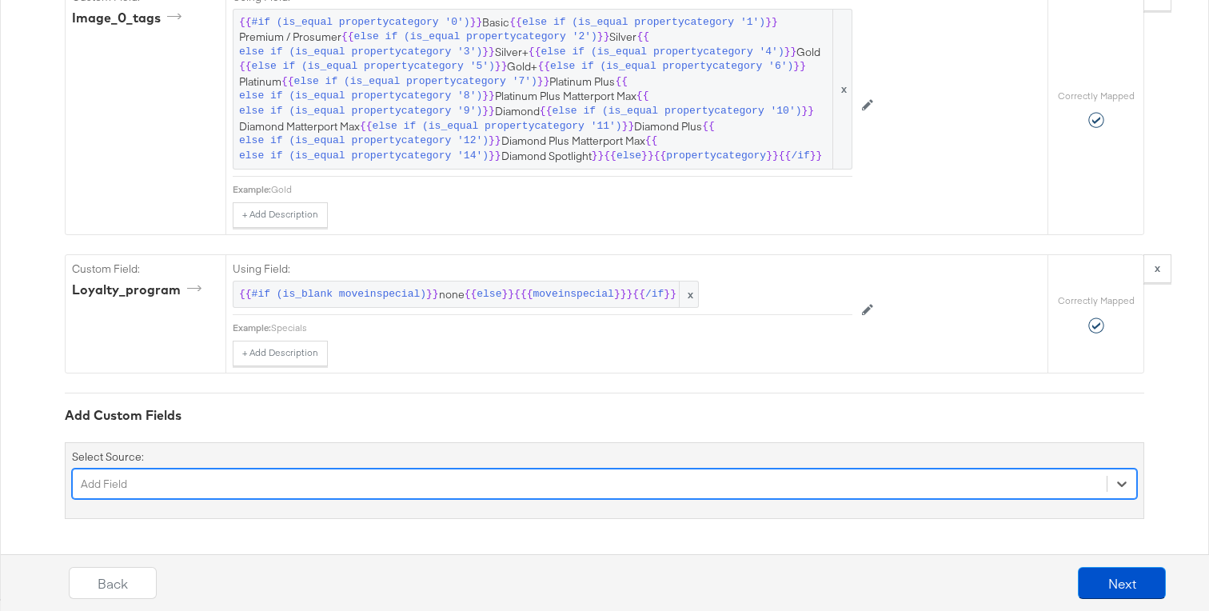  Describe the element at coordinates (113, 583) in the screenshot. I see `button: Back` at that location.